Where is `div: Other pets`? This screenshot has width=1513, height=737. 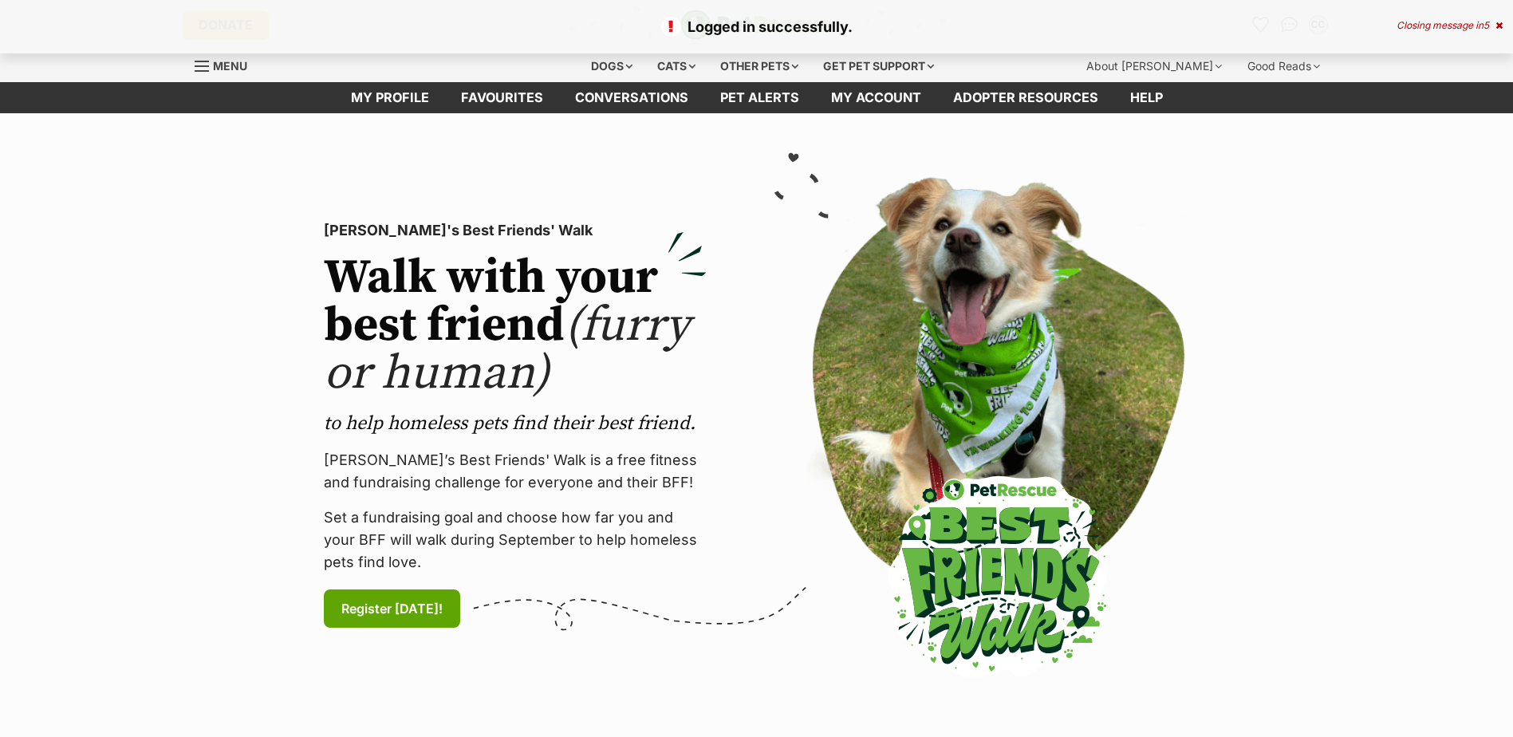 div: Other pets is located at coordinates (759, 66).